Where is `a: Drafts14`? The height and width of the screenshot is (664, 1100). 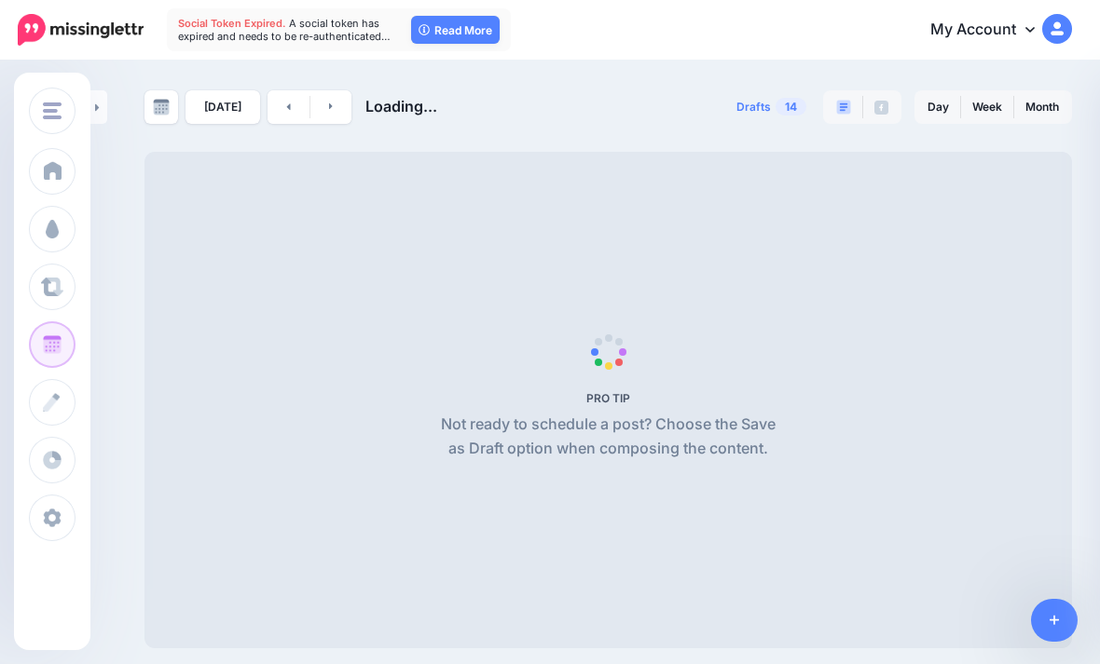 a: Drafts14 is located at coordinates (771, 107).